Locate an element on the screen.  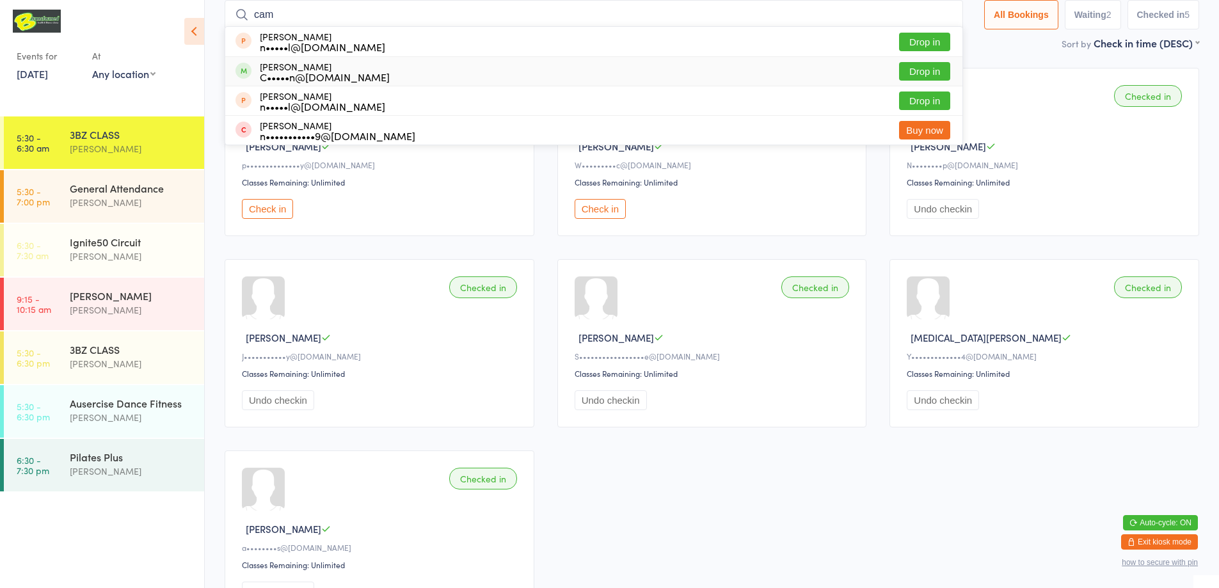
button: Auto-cycle: ON is located at coordinates (1160, 523).